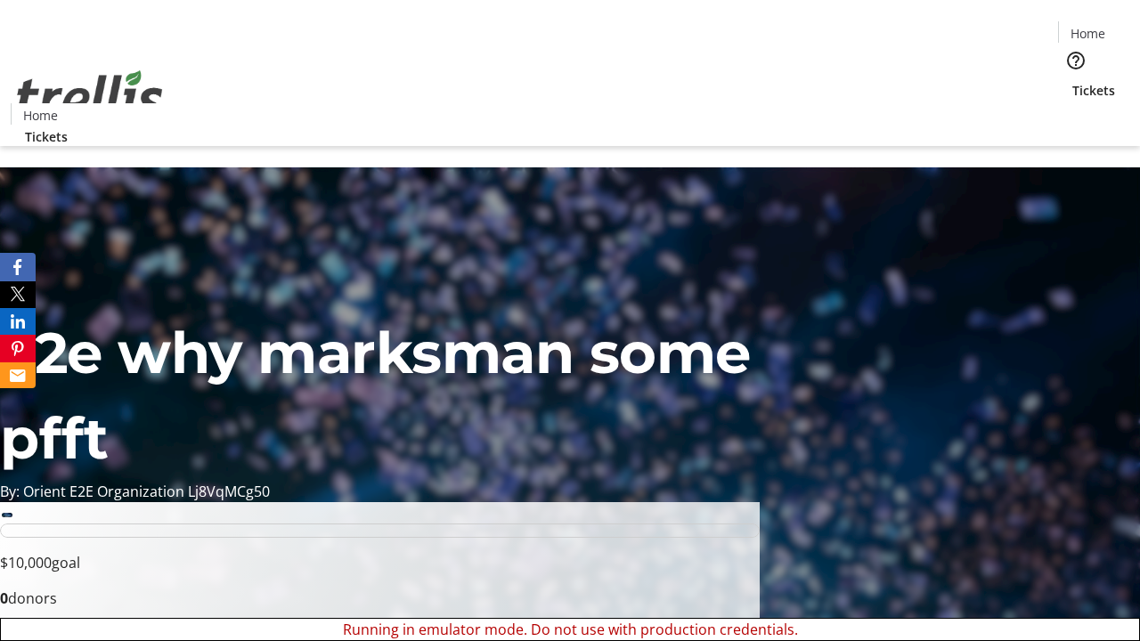  Describe the element at coordinates (1076, 61) in the screenshot. I see `button: Help` at that location.